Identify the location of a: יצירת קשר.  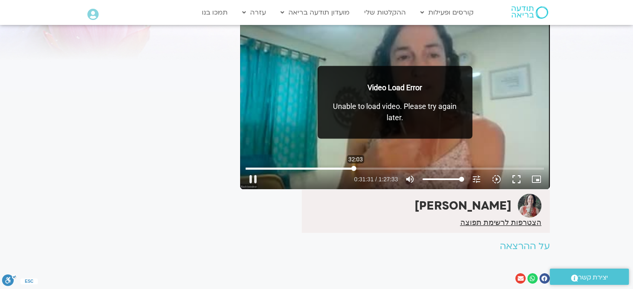
(589, 277).